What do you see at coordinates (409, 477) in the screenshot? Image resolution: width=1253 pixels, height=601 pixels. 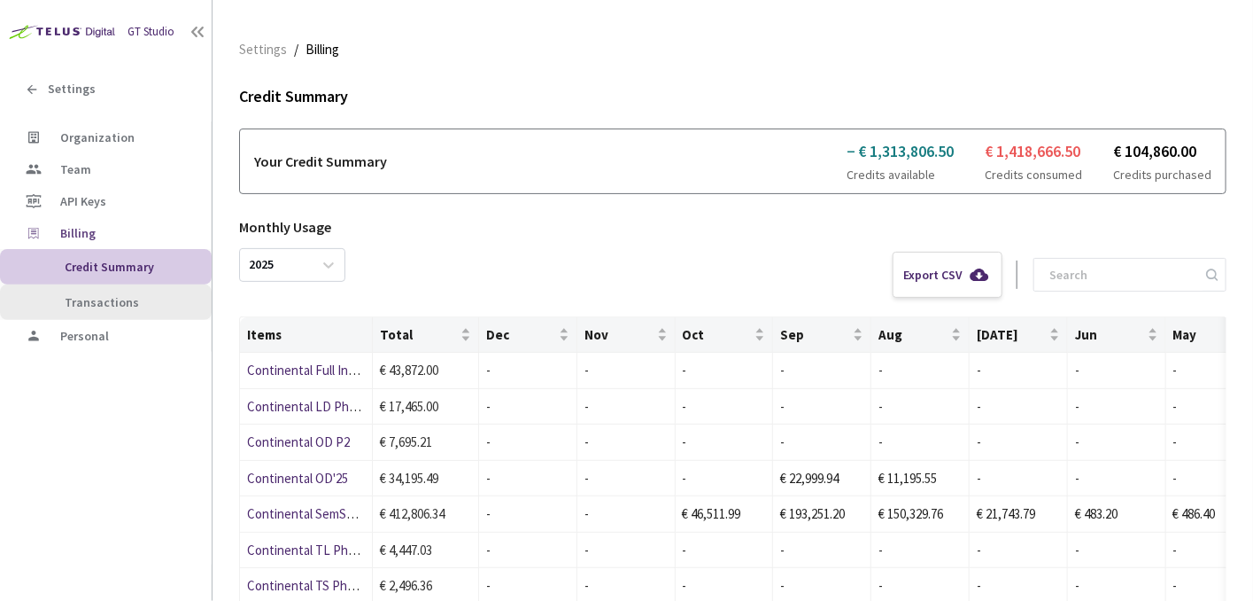 I see `span: € 34,195.49` at bounding box center [409, 477].